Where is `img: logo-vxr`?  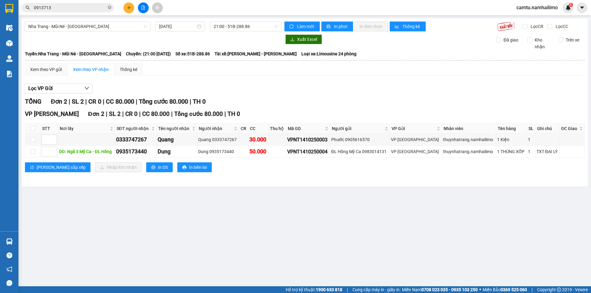
img: logo-vxr is located at coordinates (9, 9).